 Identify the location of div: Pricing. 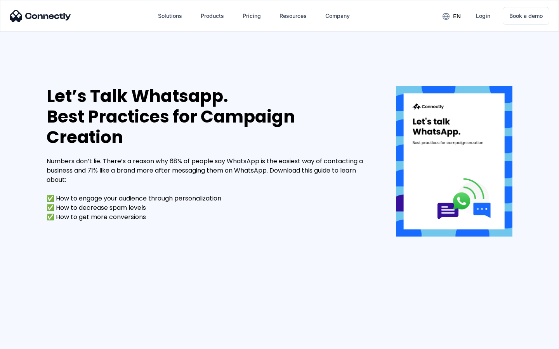
(252, 16).